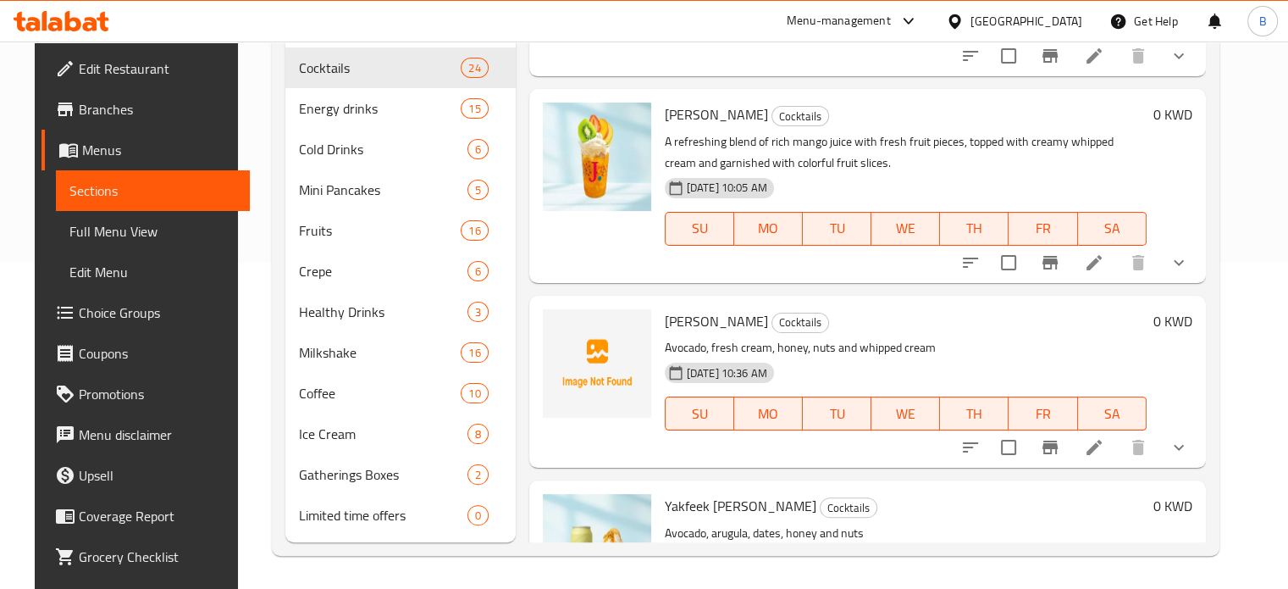  I want to click on div: Cocktails24, so click(401, 68).